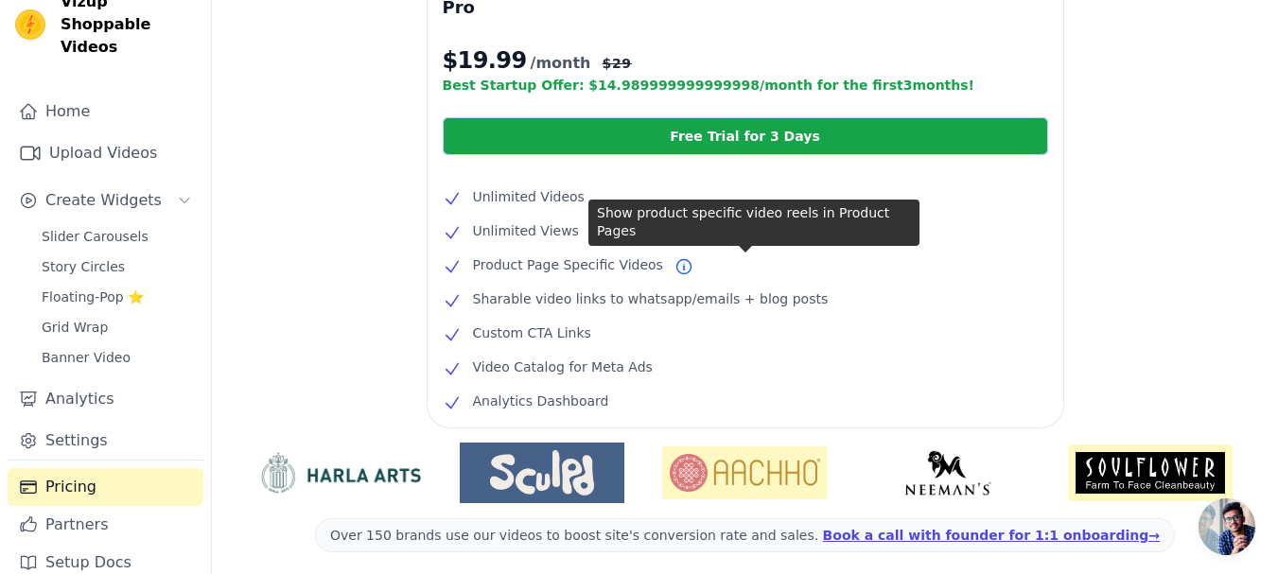 Image resolution: width=1278 pixels, height=574 pixels. What do you see at coordinates (105, 487) in the screenshot?
I see `a: Pricing` at bounding box center [105, 487].